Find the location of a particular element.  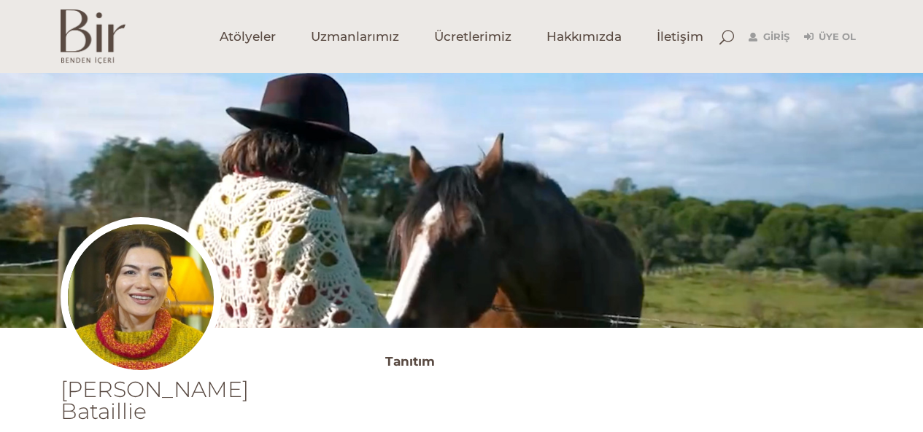

span: Uzmanlarımız is located at coordinates (354, 36).